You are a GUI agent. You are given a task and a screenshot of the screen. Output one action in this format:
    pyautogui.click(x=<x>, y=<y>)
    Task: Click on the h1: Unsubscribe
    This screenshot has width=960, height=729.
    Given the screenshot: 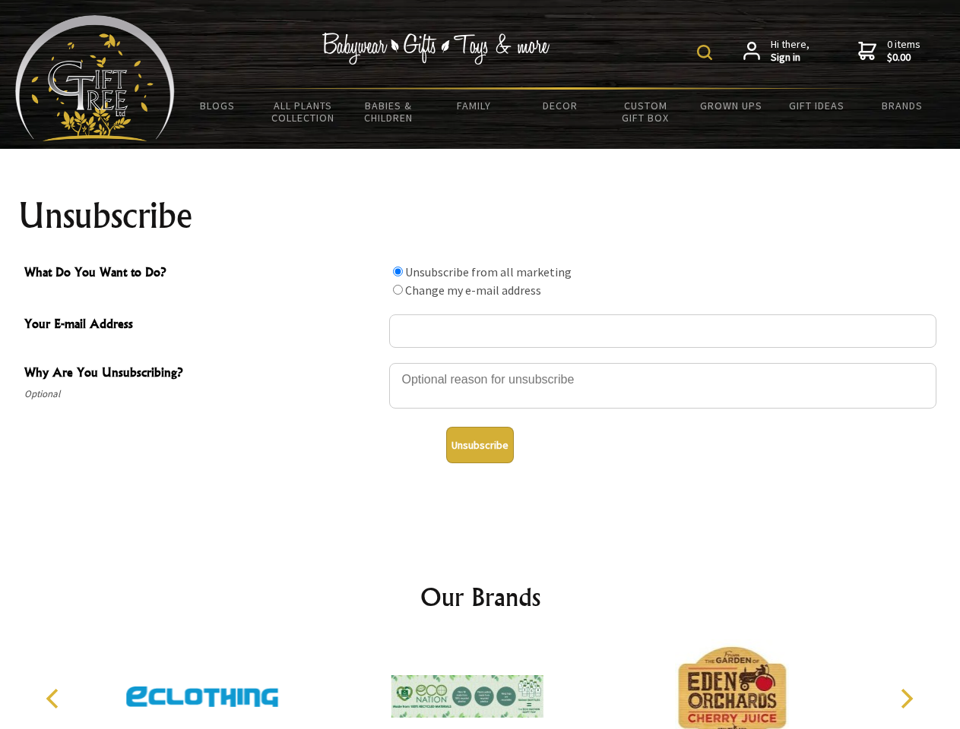 What is the action you would take?
    pyautogui.click(x=480, y=216)
    